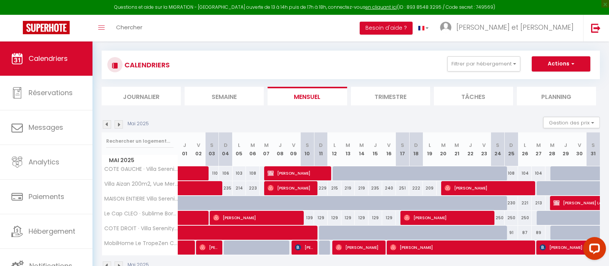 The image size is (609, 266). What do you see at coordinates (389, 149) in the screenshot?
I see `th: 16` at bounding box center [389, 149].